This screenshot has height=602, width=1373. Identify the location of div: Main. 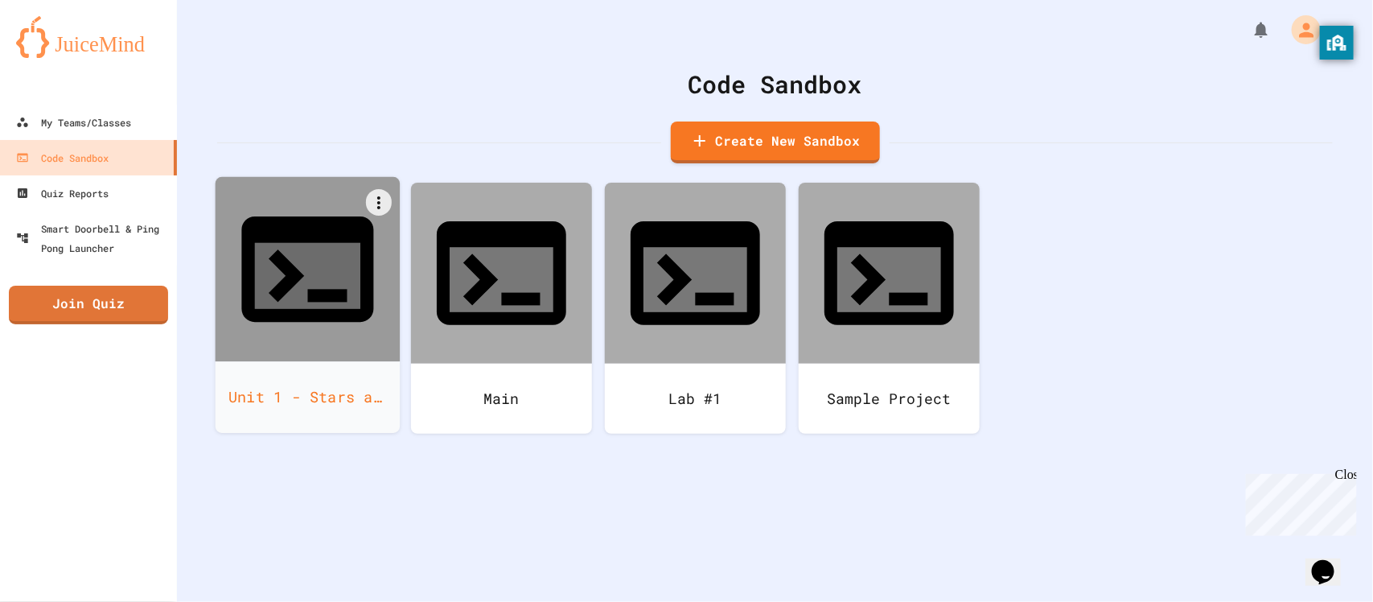
(501, 398).